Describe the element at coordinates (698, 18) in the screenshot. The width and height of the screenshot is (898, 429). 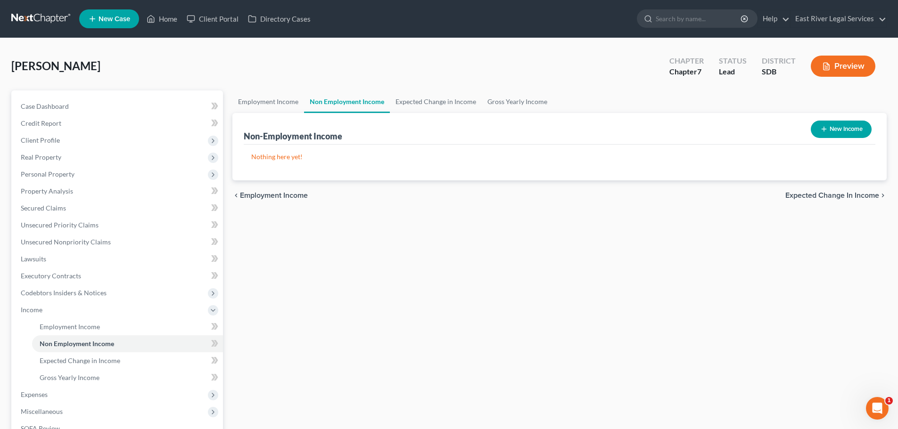
I see `input: Search by name...` at that location.